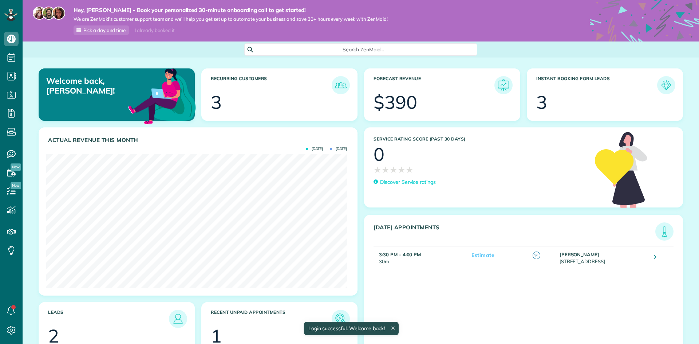 This screenshot has width=699, height=344. Describe the element at coordinates (597, 85) in the screenshot. I see `h3: Instant Booking Form Leads` at that location.